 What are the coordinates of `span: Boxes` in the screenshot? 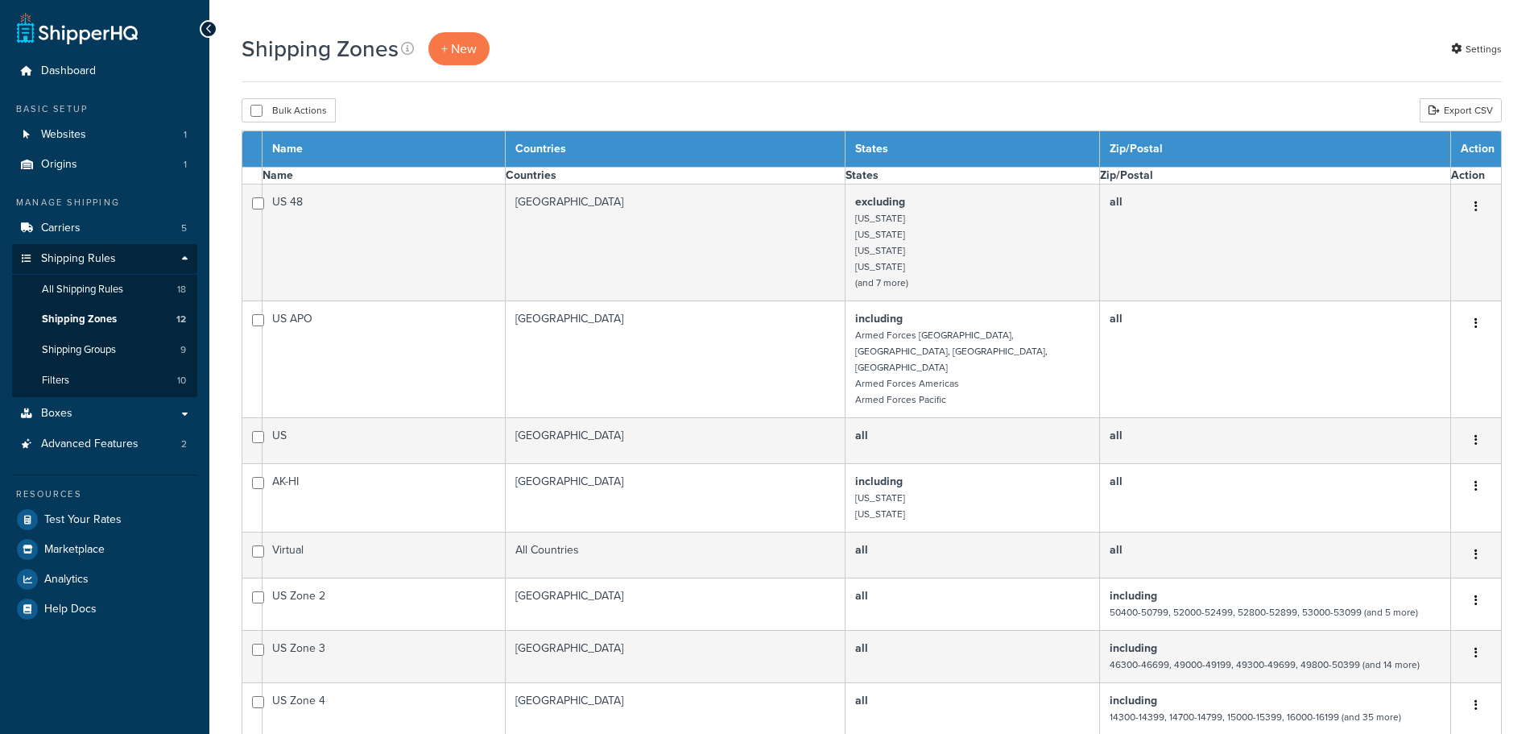 It's located at (56, 413).